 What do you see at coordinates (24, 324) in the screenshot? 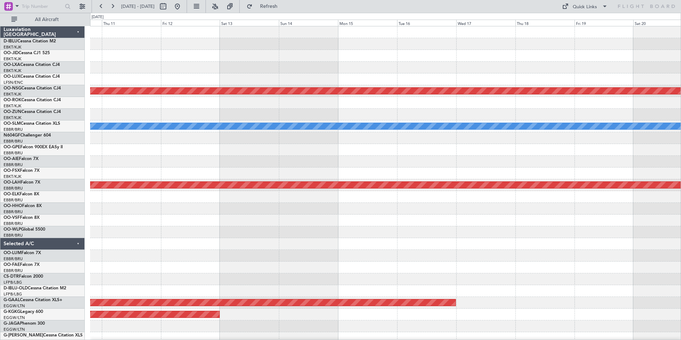
I see `a: G-JAGAPhenom 300` at bounding box center [24, 324].